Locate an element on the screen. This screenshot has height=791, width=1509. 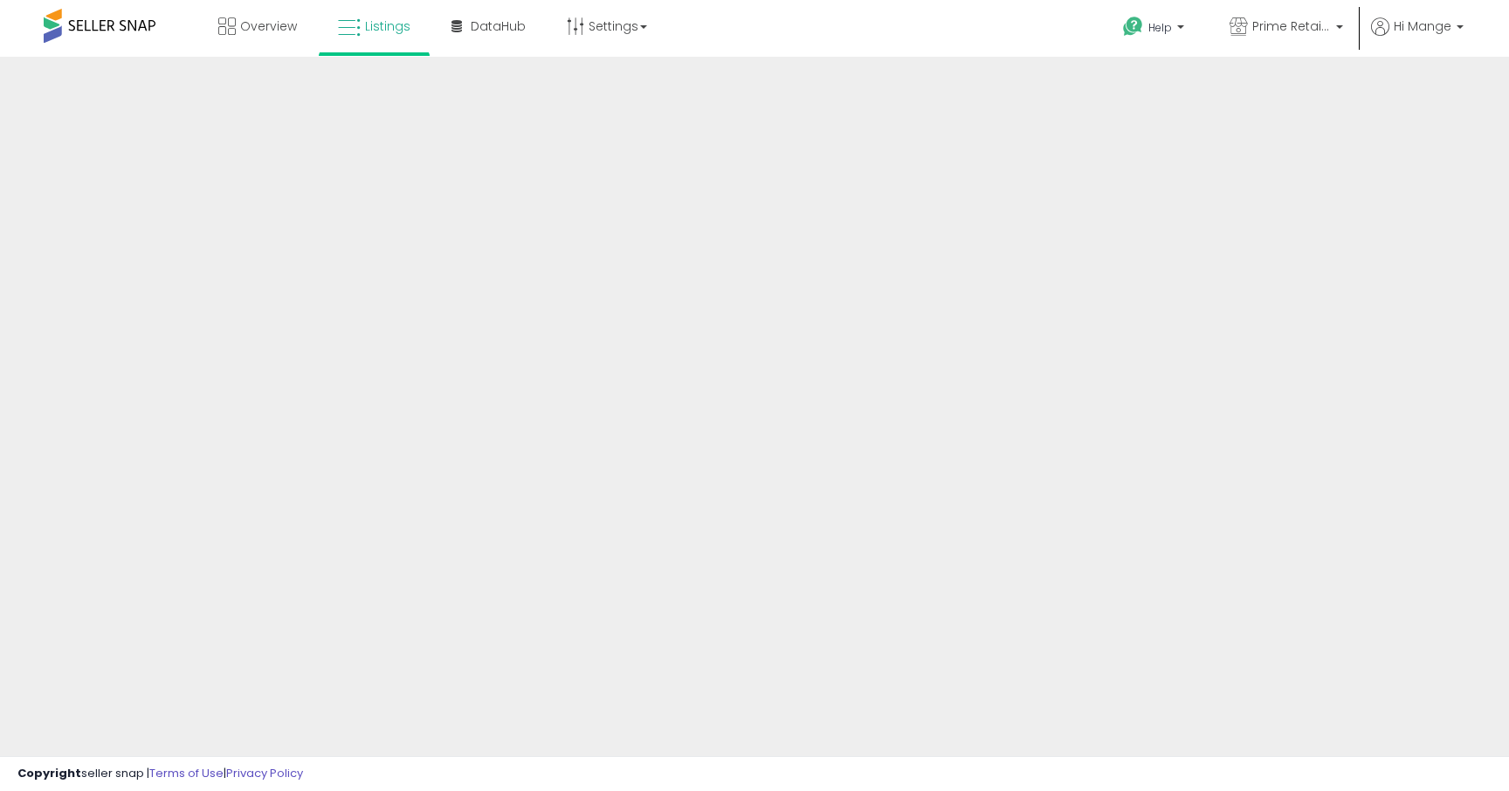
a: Hi Mange is located at coordinates (1418, 37).